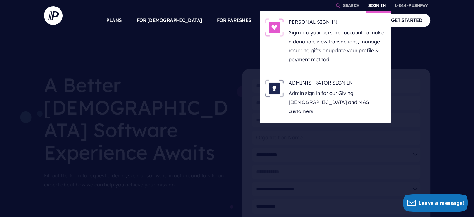  Describe the element at coordinates (442, 203) in the screenshot. I see `span: Leave a message!` at that location.